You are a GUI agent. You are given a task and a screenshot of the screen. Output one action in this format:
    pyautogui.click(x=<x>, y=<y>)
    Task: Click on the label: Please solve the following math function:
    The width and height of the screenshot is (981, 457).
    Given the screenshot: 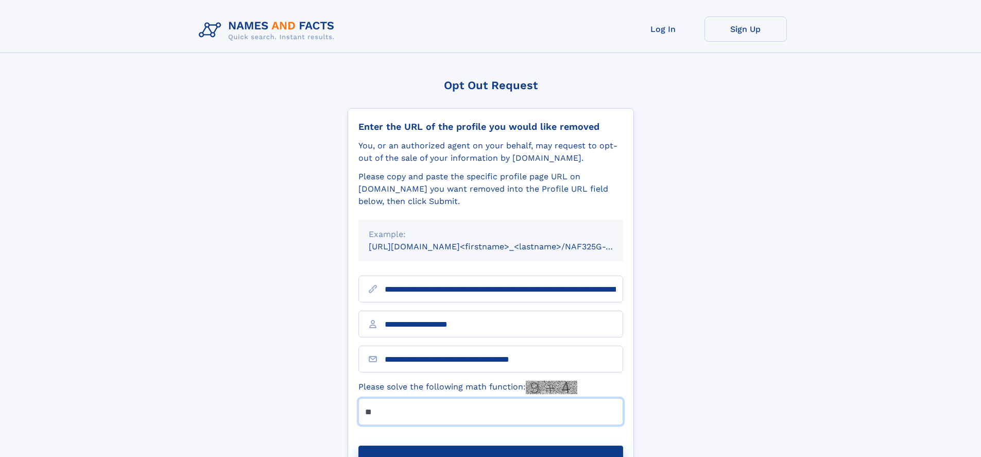 What is the action you would take?
    pyautogui.click(x=468, y=387)
    